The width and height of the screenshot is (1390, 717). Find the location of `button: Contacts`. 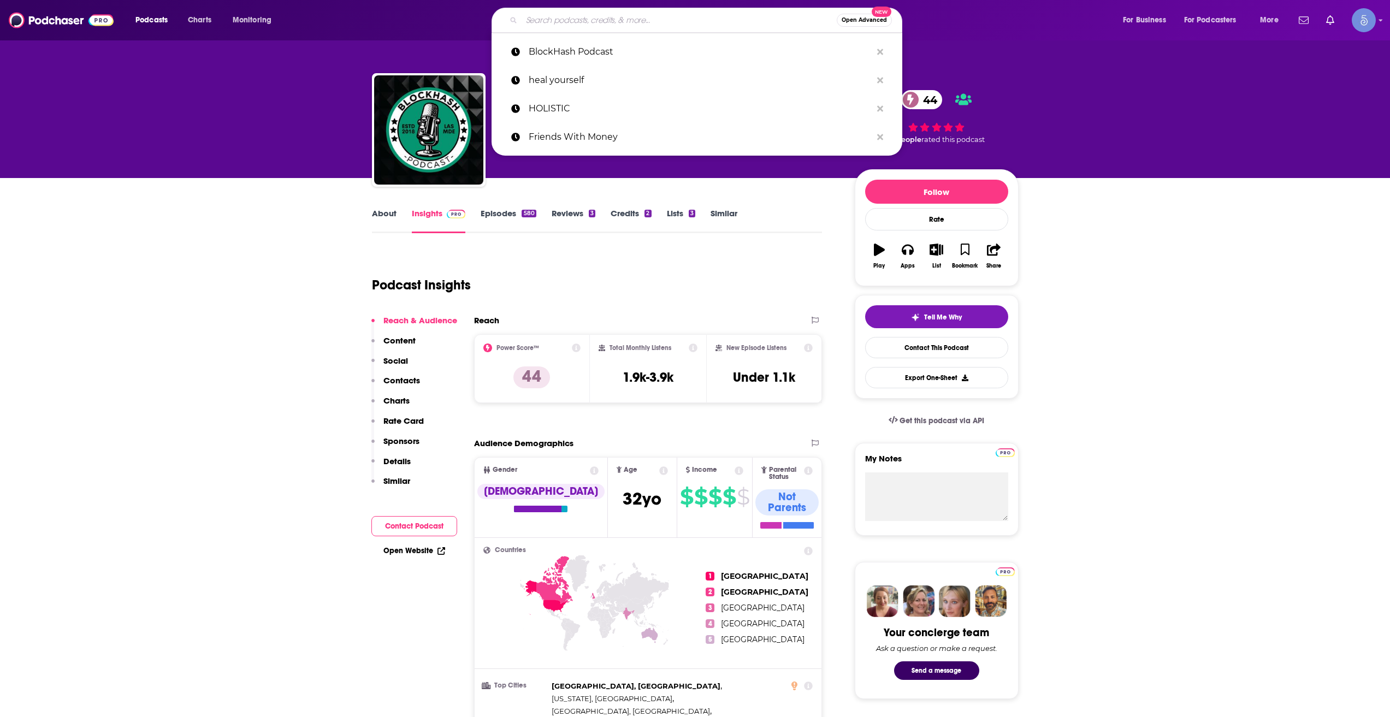

button: Contacts is located at coordinates (395, 385).